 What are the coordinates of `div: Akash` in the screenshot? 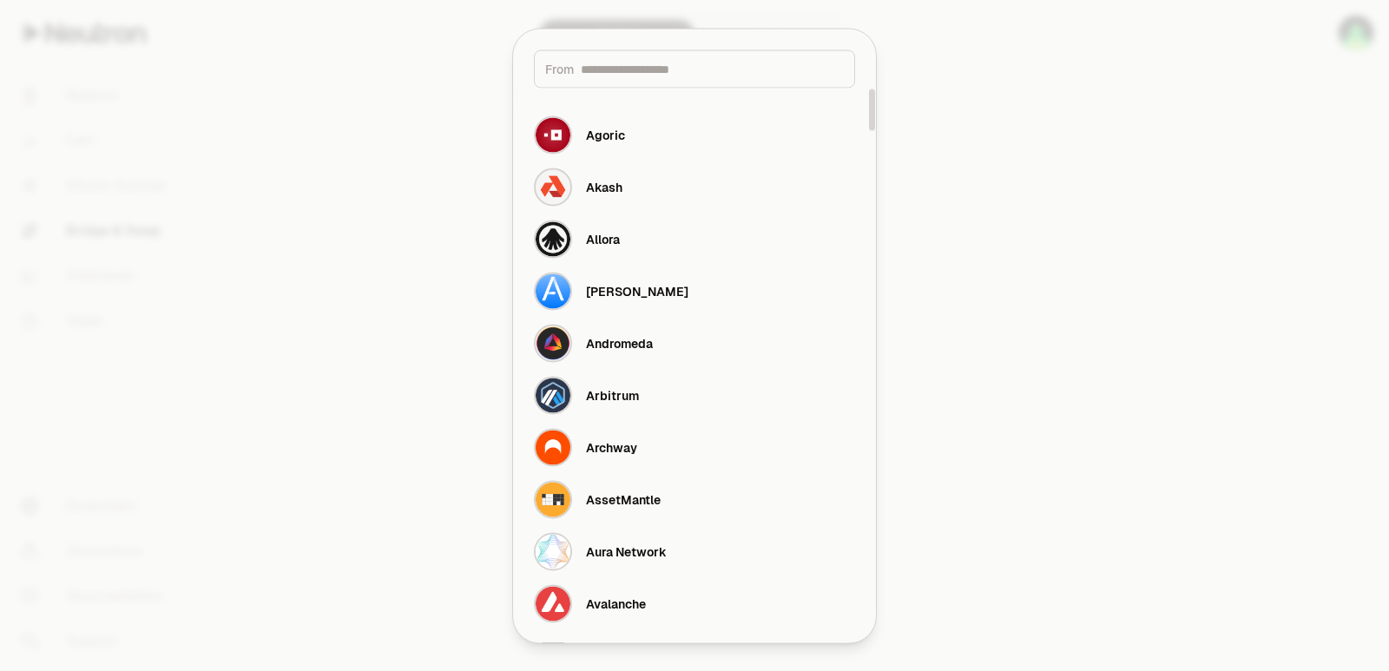 It's located at (604, 187).